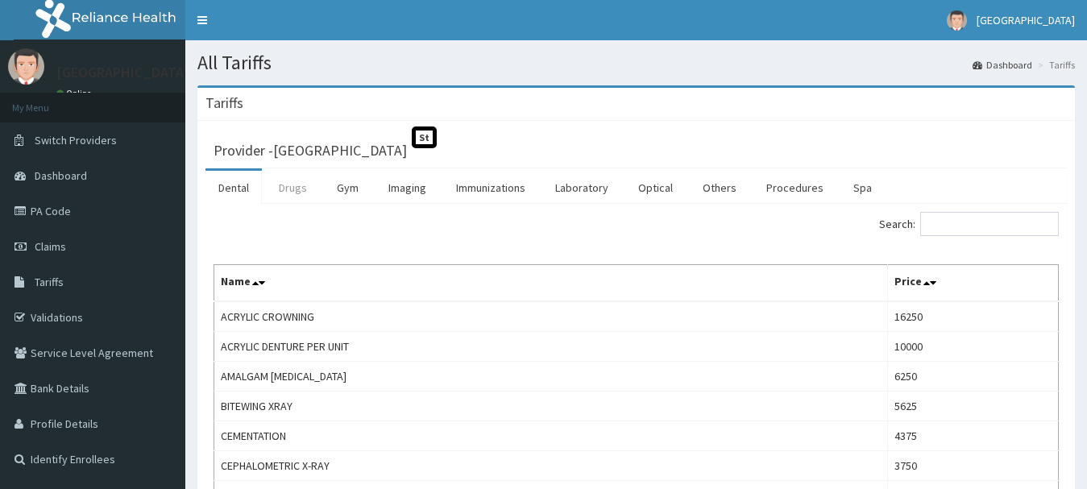 Image resolution: width=1087 pixels, height=489 pixels. I want to click on label: Search:, so click(969, 224).